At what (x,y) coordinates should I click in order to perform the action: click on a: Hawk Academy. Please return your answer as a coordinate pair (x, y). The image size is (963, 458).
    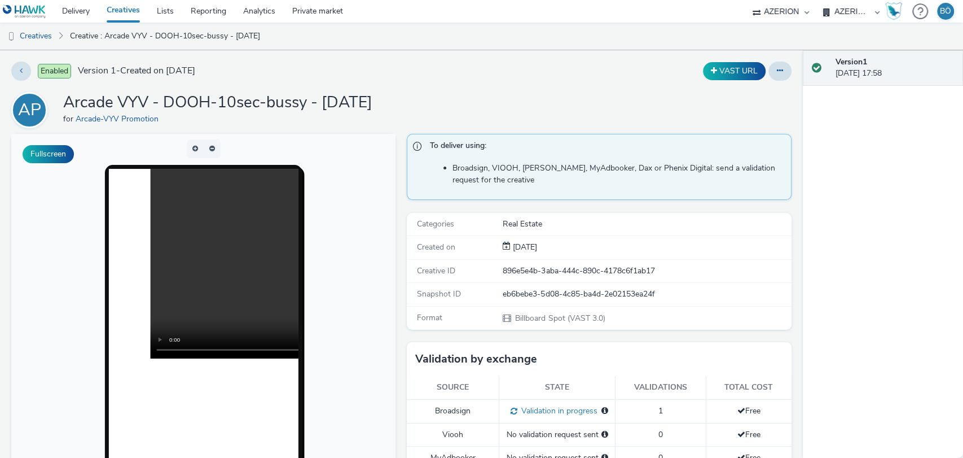
    Looking at the image, I should click on (896, 11).